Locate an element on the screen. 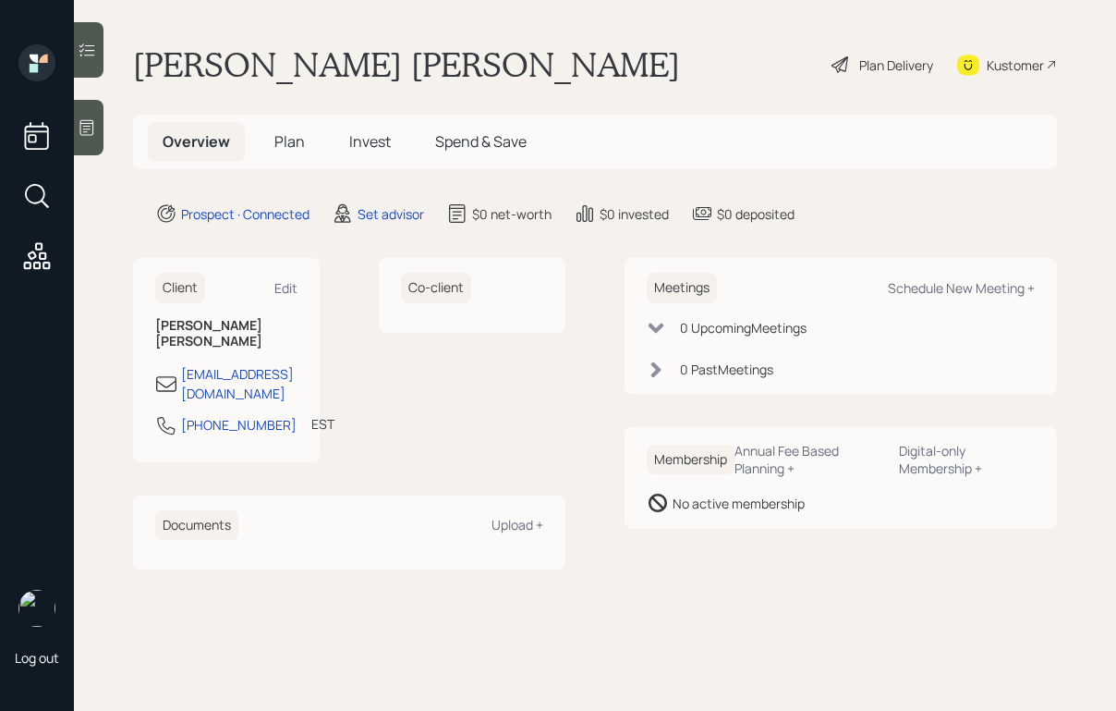 The image size is (1116, 711). img: robby-grisanti-headshot.png is located at coordinates (37, 608).